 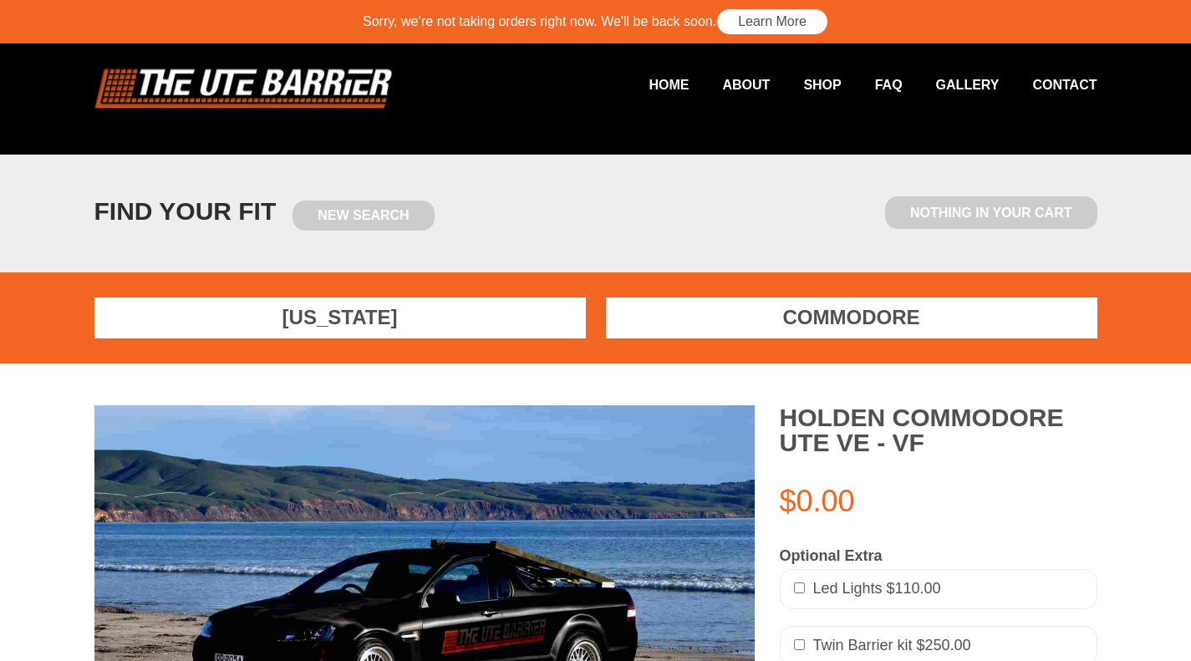 I want to click on a: Contact, so click(x=1048, y=84).